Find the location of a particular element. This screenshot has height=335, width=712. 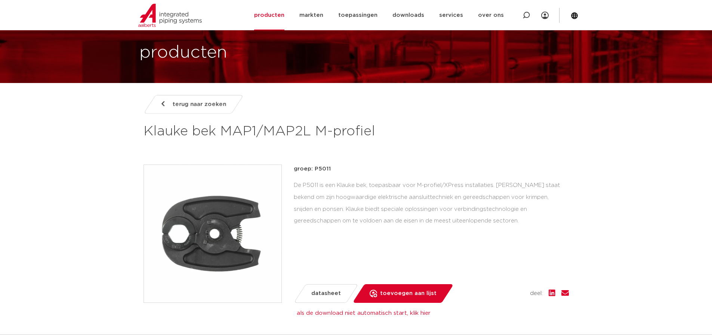

a: datasheet is located at coordinates (326, 293).